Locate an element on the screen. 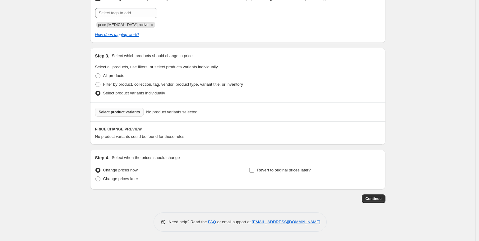 The height and width of the screenshot is (241, 479). span: Select product variants is located at coordinates (119, 112).